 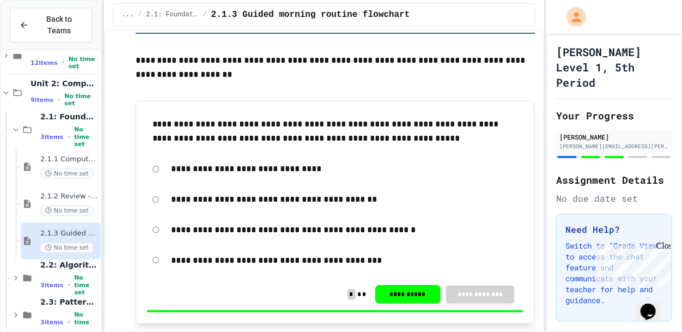 What do you see at coordinates (572, 17) in the screenshot?
I see `div: My Account` at bounding box center [572, 17].